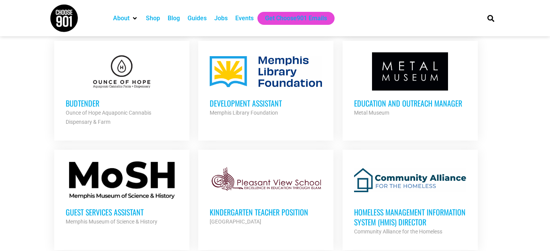  Describe the element at coordinates (244, 18) in the screenshot. I see `div: Events` at that location.